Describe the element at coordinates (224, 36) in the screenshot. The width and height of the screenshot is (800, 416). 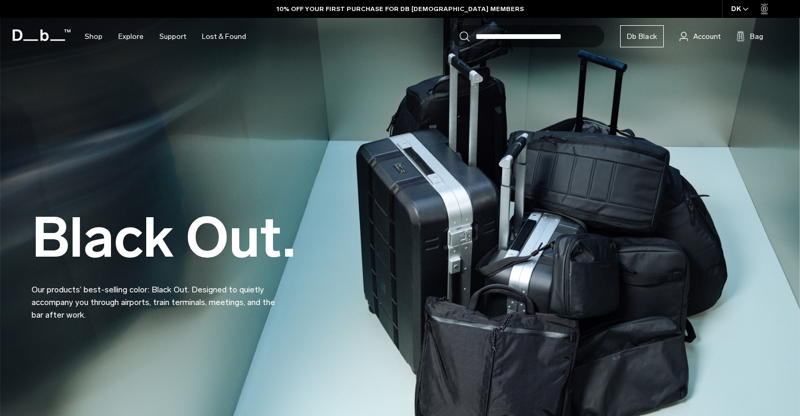
I see `a: Lost & Found` at that location.